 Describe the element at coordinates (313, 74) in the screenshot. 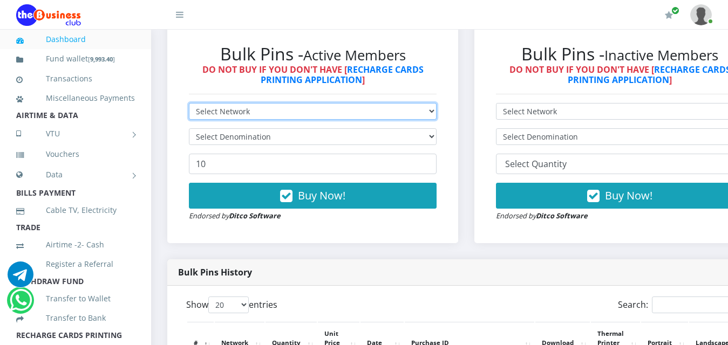

I see `strong: DO NOT BUY IF YOU DON'T HAVE [ ]` at that location.